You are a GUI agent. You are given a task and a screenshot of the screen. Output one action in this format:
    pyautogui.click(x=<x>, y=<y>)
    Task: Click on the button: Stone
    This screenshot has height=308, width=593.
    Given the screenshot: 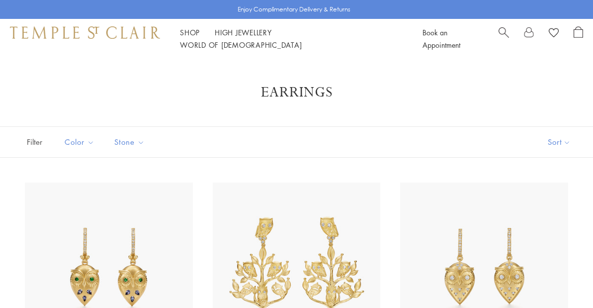 What is the action you would take?
    pyautogui.click(x=129, y=142)
    